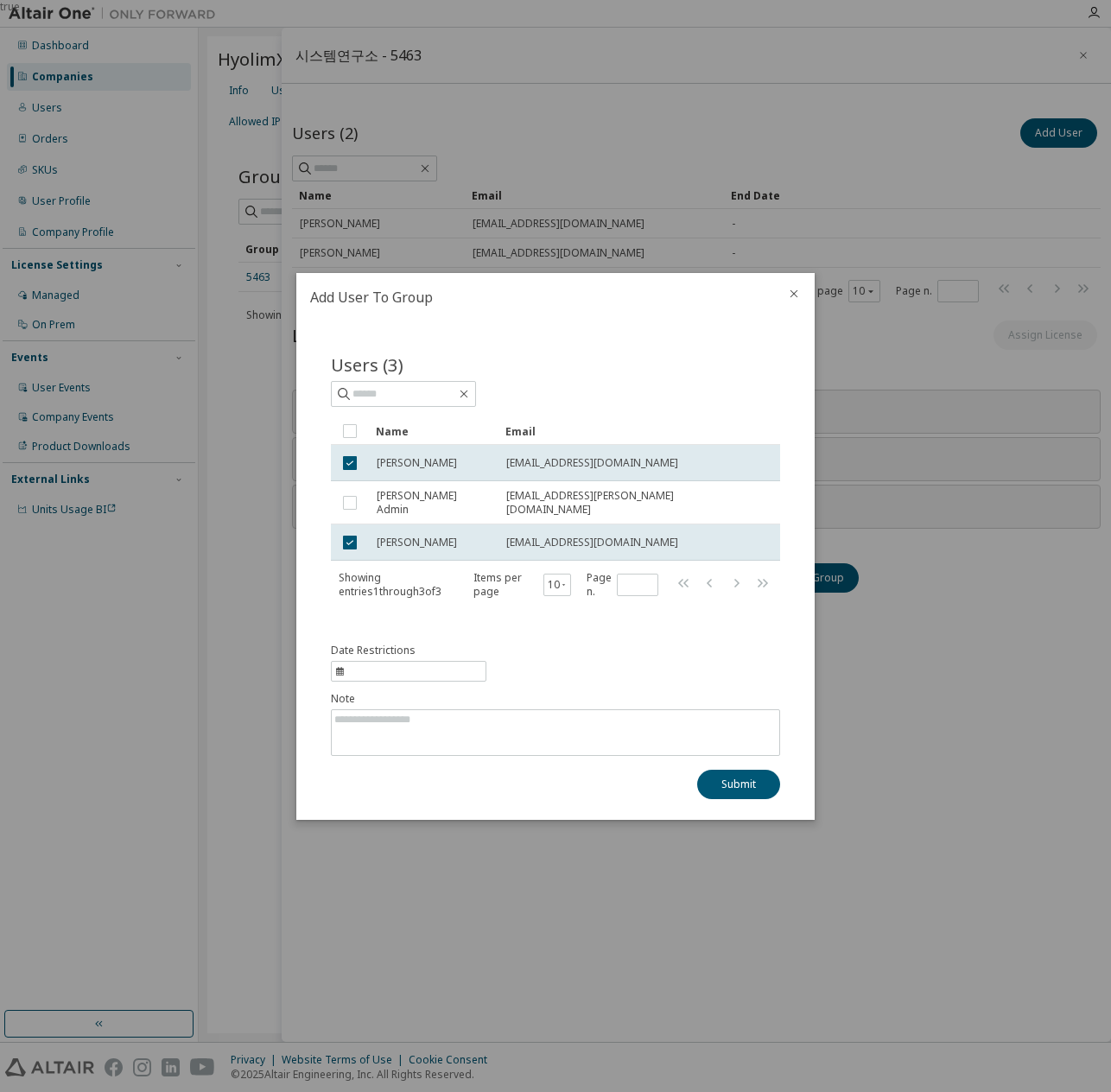  What do you see at coordinates (390, 583) in the screenshot?
I see `span: Showing entries 1 through 3 of 3` at bounding box center [390, 583].